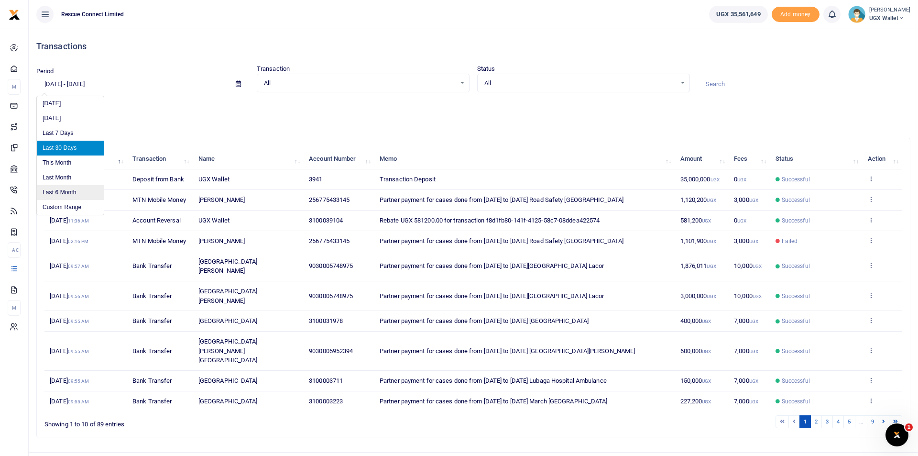 This screenshot has height=456, width=918. What do you see at coordinates (738, 14) in the screenshot?
I see `span: UGX 35,561,649` at bounding box center [738, 14].